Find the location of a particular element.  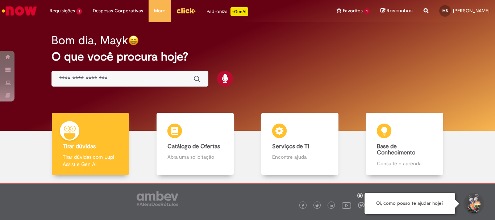

b: Catálogo de Ofertas is located at coordinates (193, 146).